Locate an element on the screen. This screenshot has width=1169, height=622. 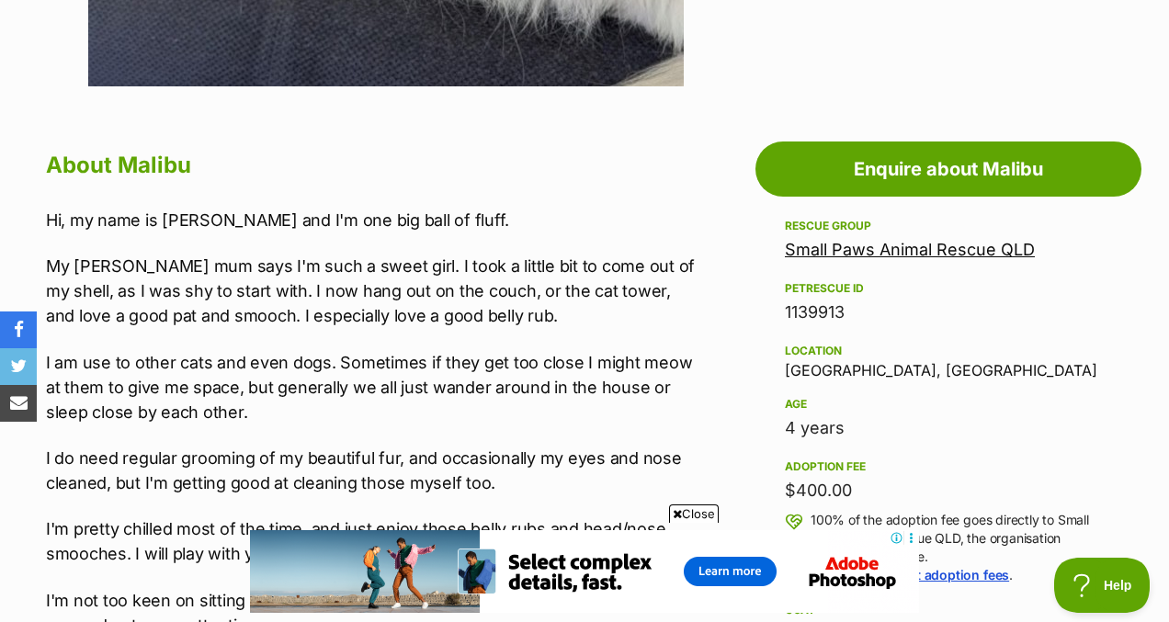
div: Adoption fee is located at coordinates (948, 467).